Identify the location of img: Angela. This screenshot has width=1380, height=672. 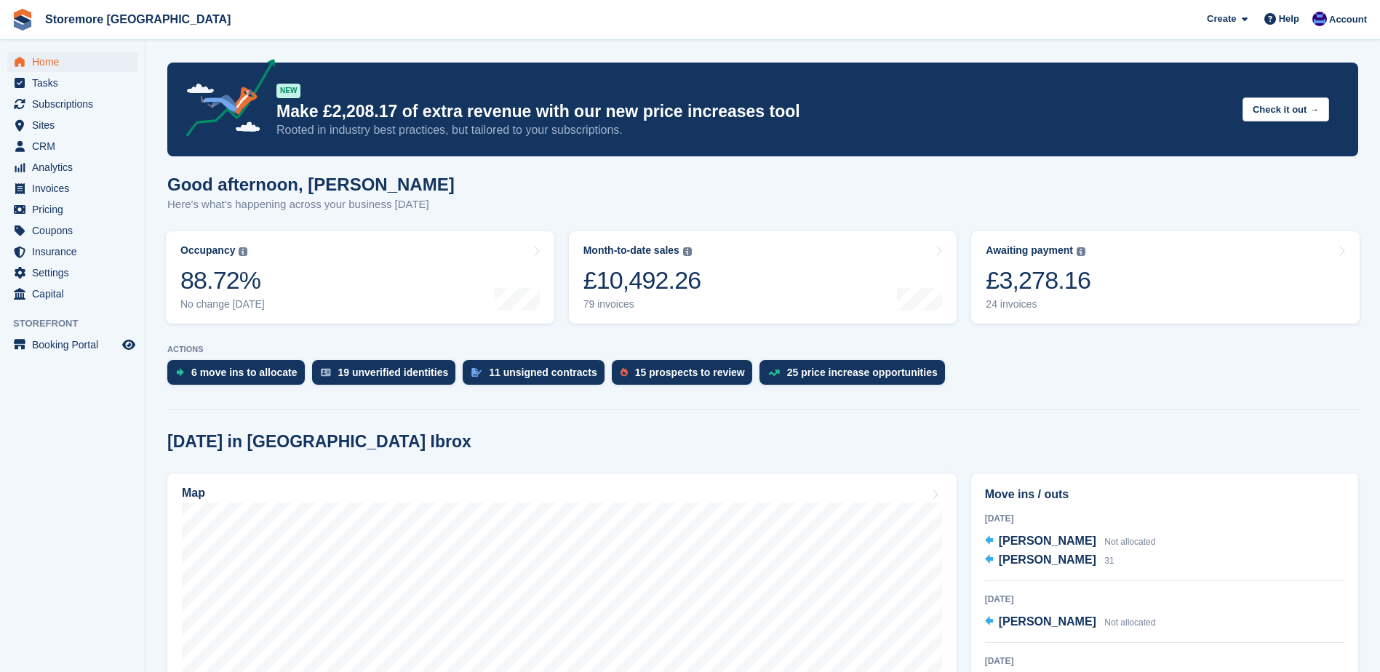
(1320, 19).